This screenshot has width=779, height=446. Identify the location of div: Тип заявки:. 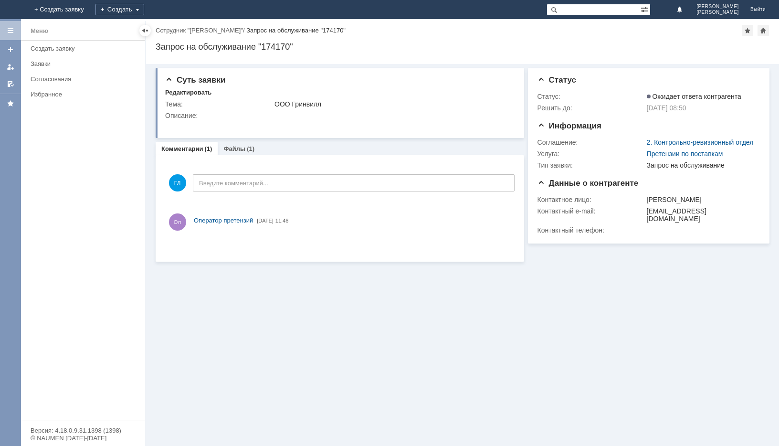
(591, 165).